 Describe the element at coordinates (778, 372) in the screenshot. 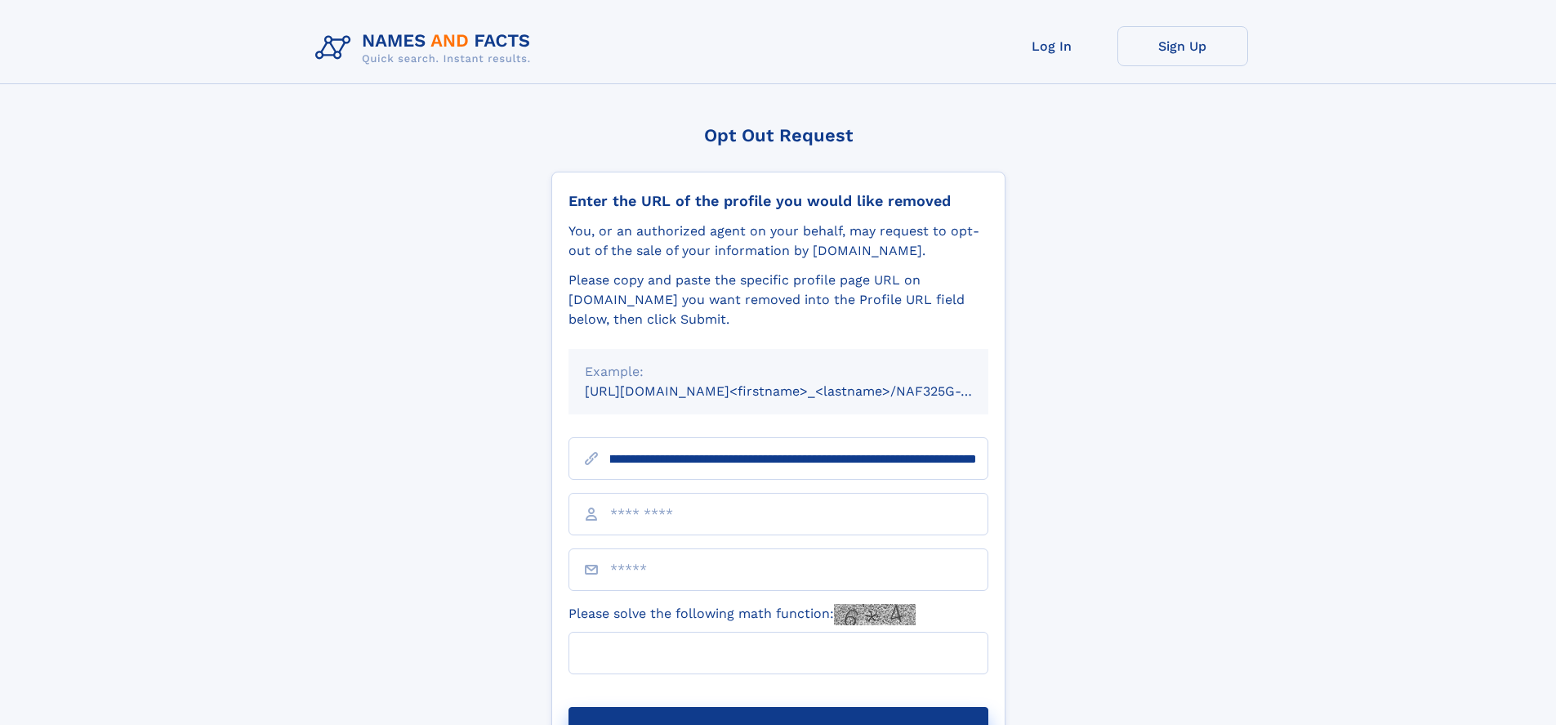

I see `div: Example:` at that location.